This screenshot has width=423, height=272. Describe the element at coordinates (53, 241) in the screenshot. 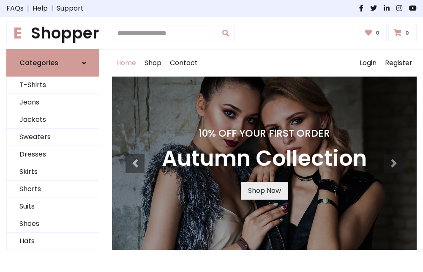

I see `a: Hats` at that location.